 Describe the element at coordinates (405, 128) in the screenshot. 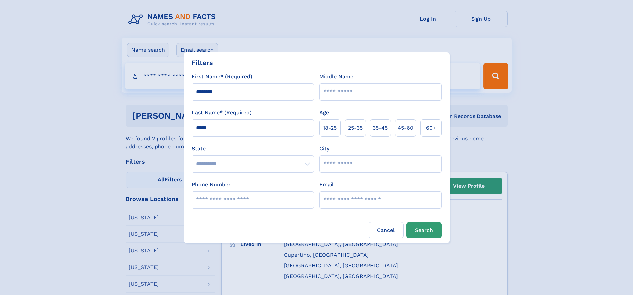

I see `span: 45‑60` at that location.